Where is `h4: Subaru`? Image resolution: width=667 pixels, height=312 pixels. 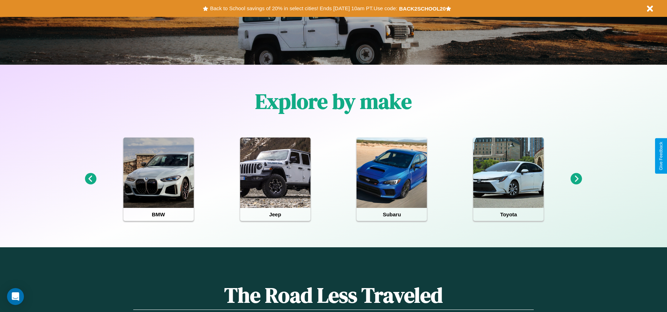 h4: Subaru is located at coordinates (392, 214).